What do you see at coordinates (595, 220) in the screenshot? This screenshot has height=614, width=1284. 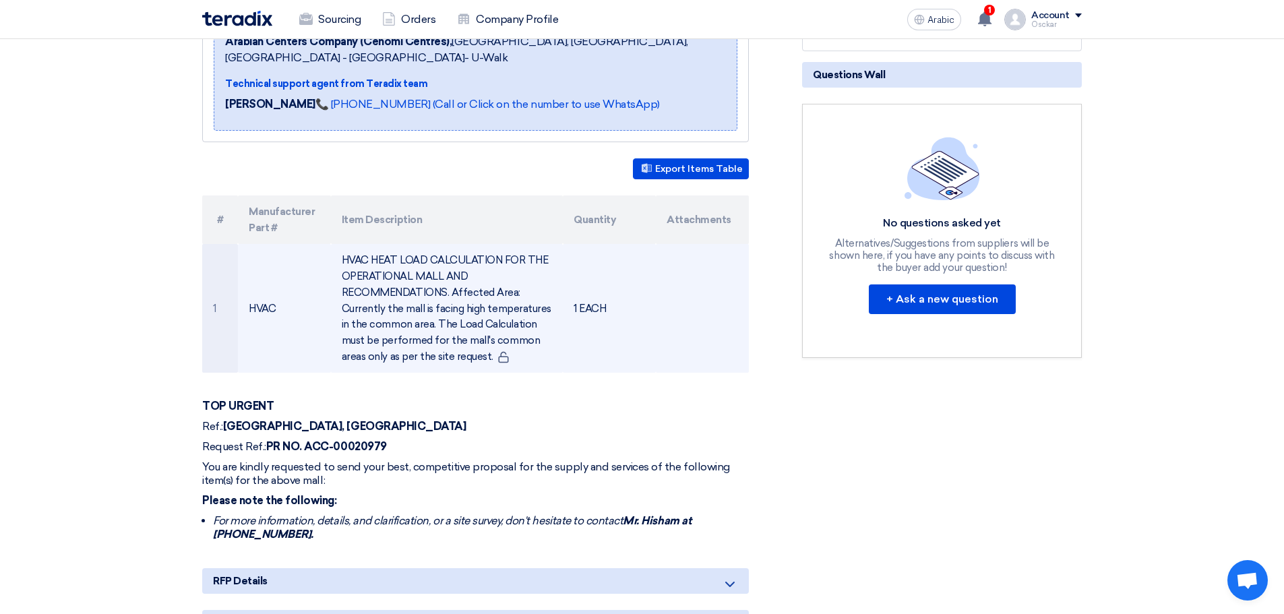 I see `font: Quantity` at bounding box center [595, 220].